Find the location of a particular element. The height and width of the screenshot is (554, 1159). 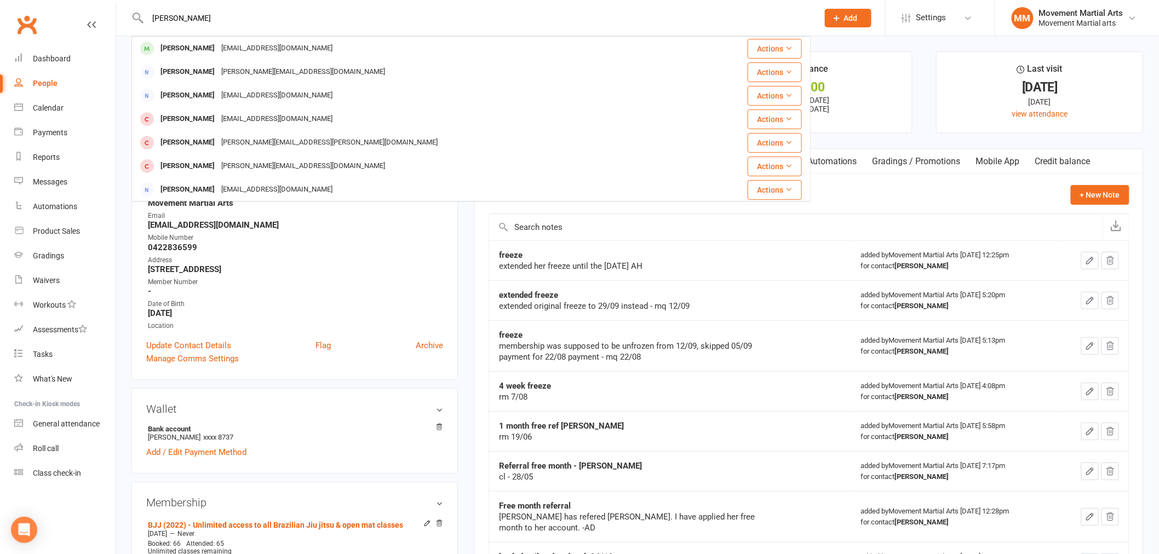

a: Reports is located at coordinates (65, 157).